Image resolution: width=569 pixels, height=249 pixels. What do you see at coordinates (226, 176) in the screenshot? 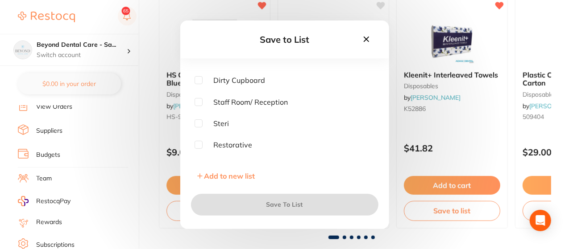
I see `button: Add to new list` at bounding box center [226, 176].